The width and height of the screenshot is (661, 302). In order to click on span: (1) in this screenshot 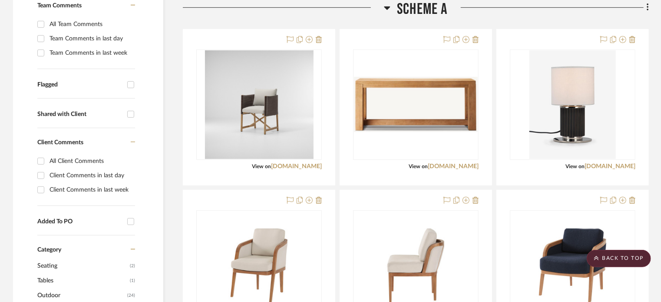, I will do `click(133, 281)`.